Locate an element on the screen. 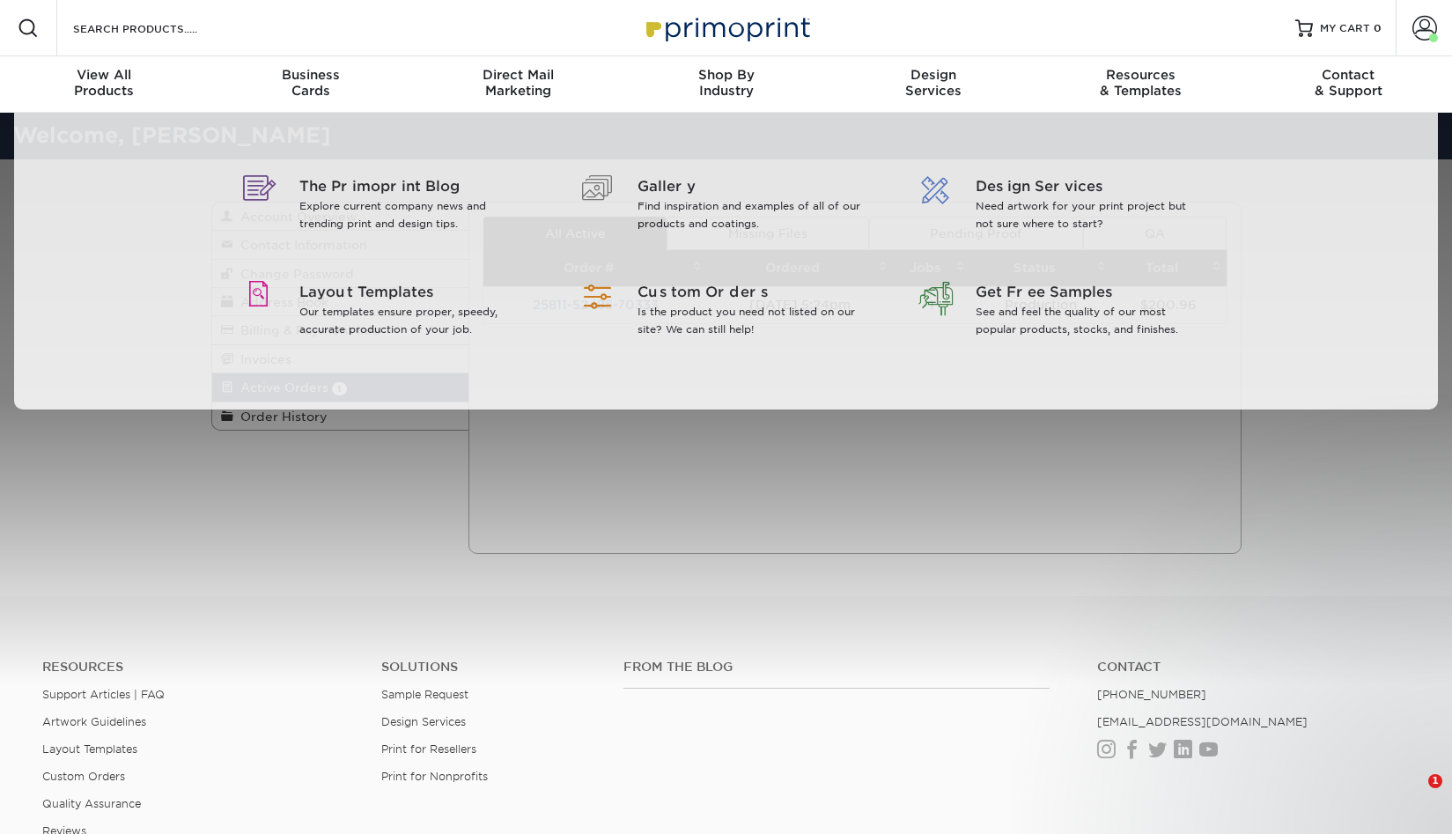 This screenshot has height=834, width=1452. span: Contact is located at coordinates (1348, 75).